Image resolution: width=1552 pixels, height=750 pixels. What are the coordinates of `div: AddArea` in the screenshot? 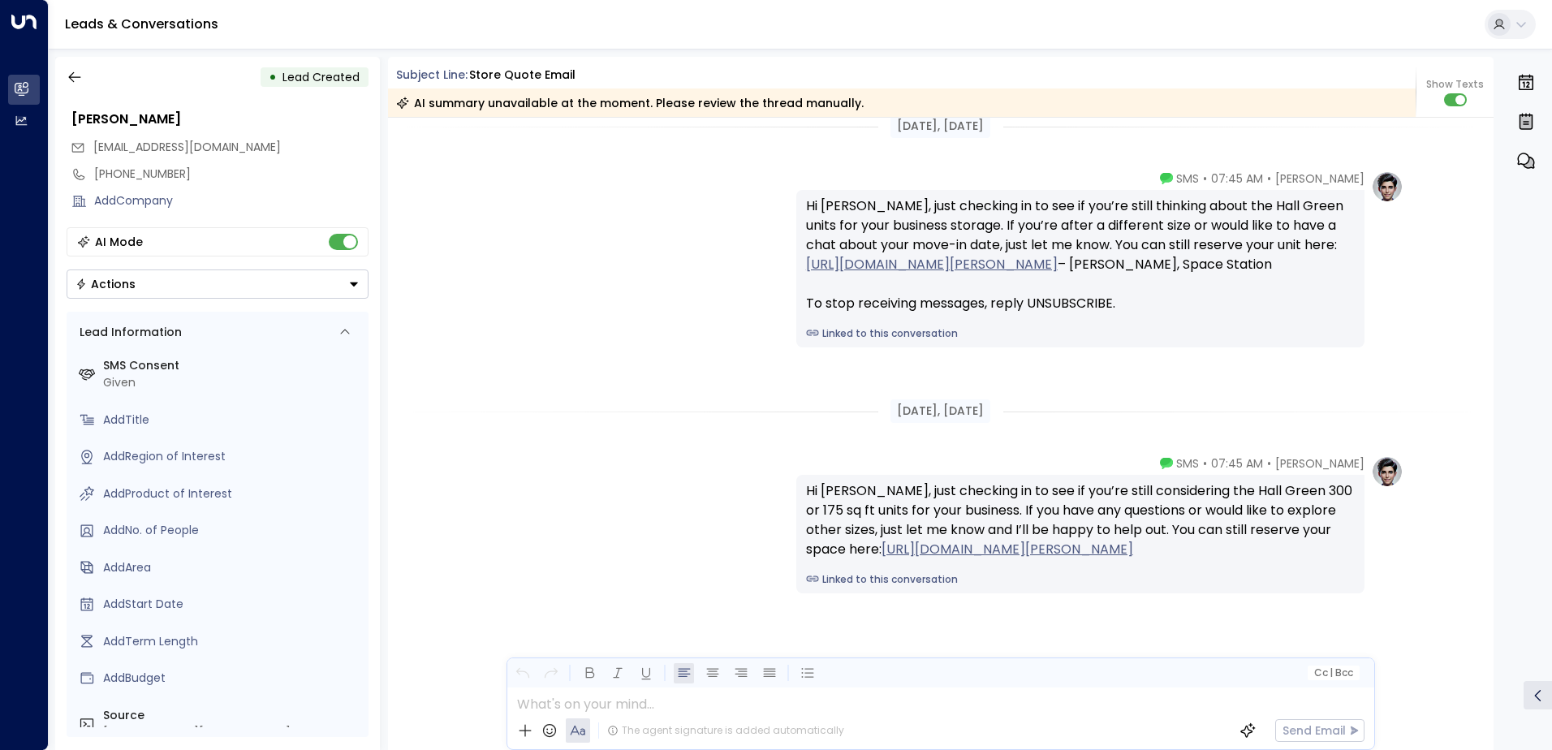 It's located at (232, 567).